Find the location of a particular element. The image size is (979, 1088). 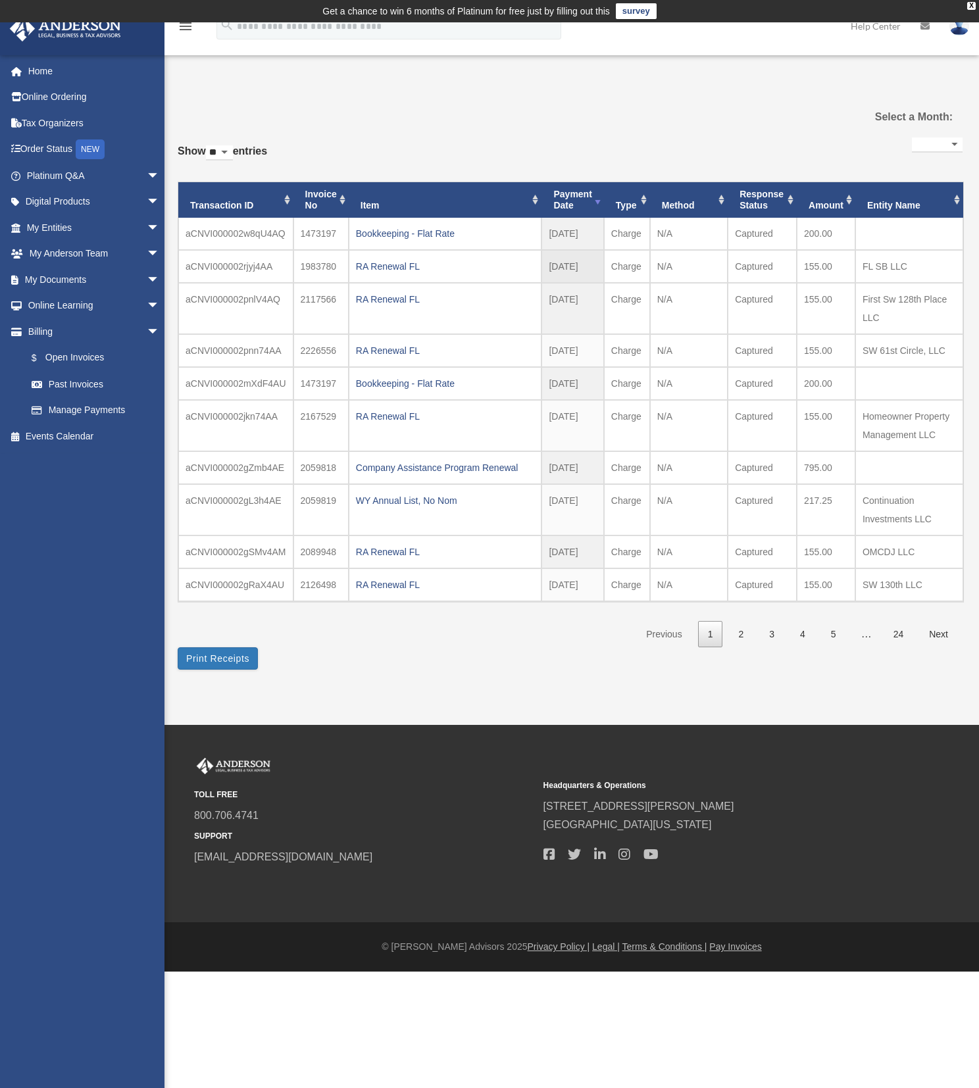

td: Continuation Investments LLC is located at coordinates (909, 510).